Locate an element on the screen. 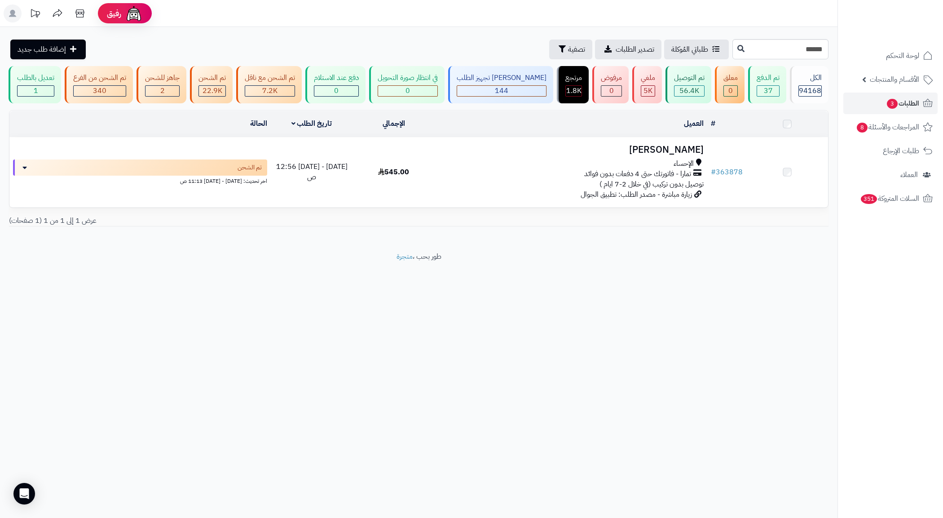  a: الحالة is located at coordinates (259, 123).